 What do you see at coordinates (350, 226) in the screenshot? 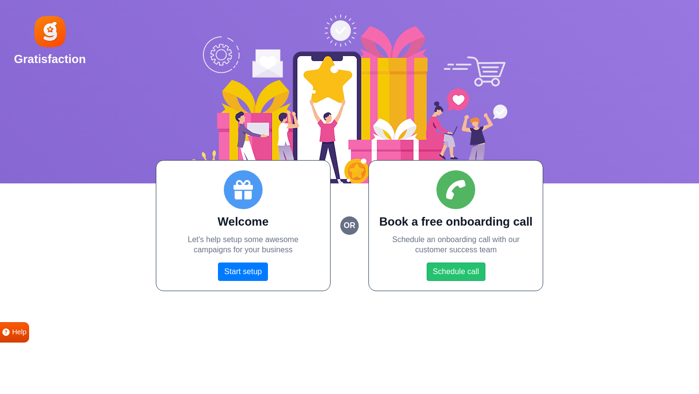
I see `small: or` at bounding box center [350, 226].